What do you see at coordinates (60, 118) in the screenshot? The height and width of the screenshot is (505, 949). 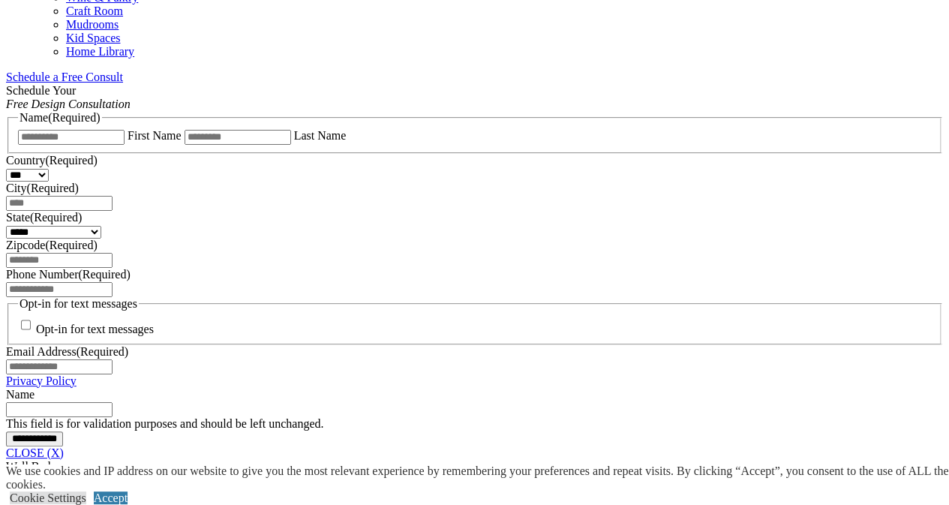 I see `legend: Name` at bounding box center [60, 118].